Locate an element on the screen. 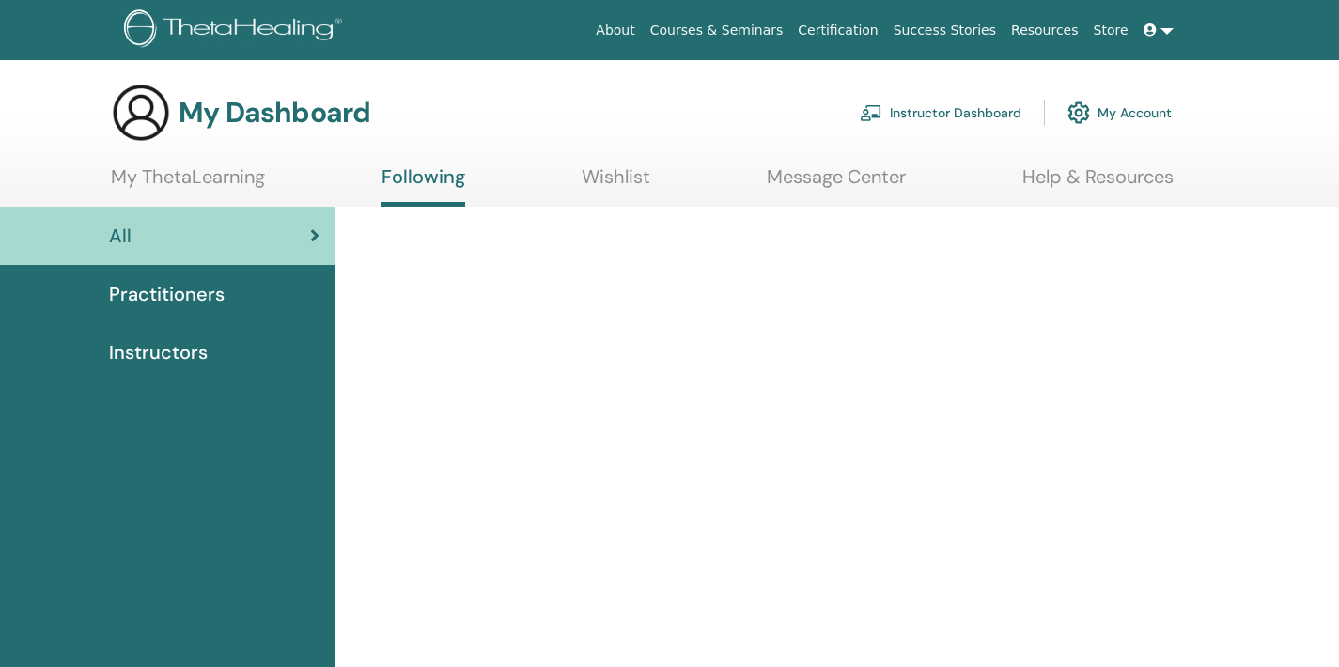 This screenshot has height=667, width=1339. a: Message Center is located at coordinates (836, 183).